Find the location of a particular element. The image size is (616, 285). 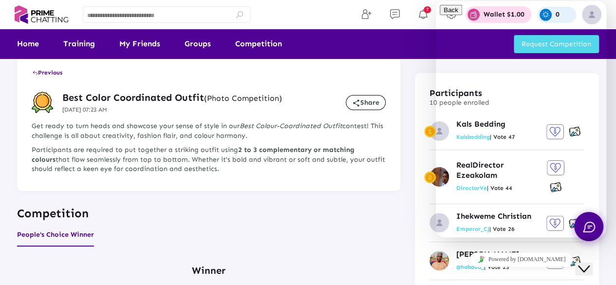

button: Back is located at coordinates (15, 9).